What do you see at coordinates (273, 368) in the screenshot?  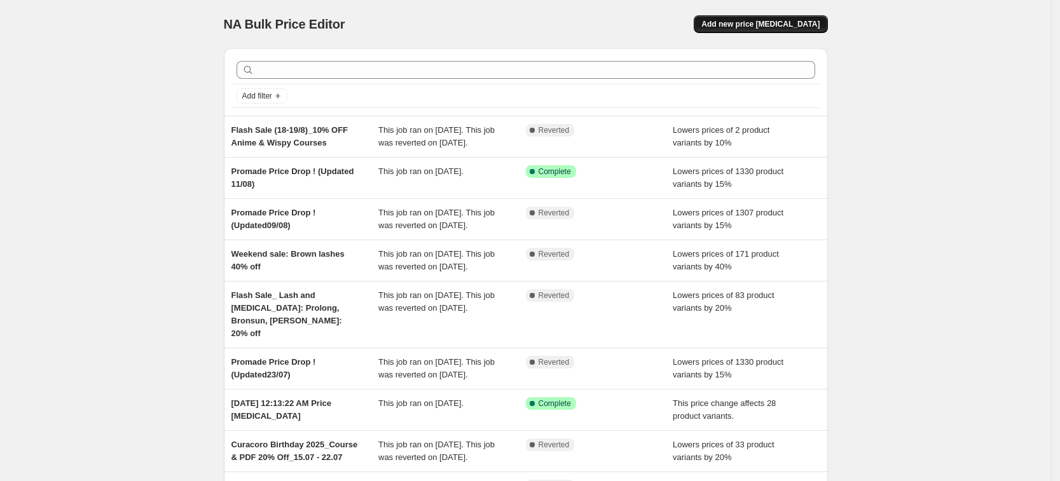 I see `span: Promade Price Drop ! (Updated23/07)` at bounding box center [273, 368].